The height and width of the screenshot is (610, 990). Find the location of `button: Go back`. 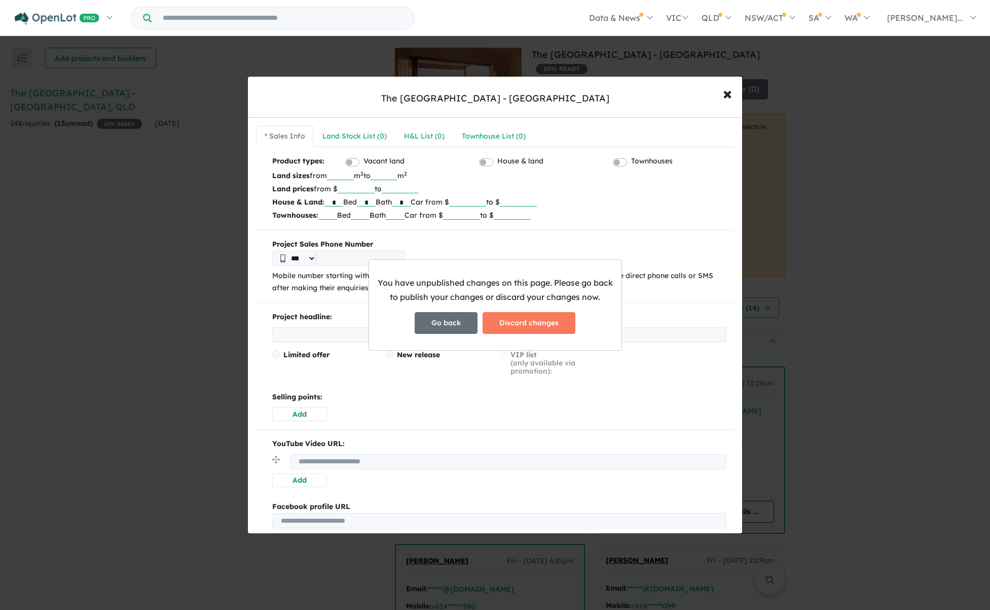

button: Go back is located at coordinates (446, 323).